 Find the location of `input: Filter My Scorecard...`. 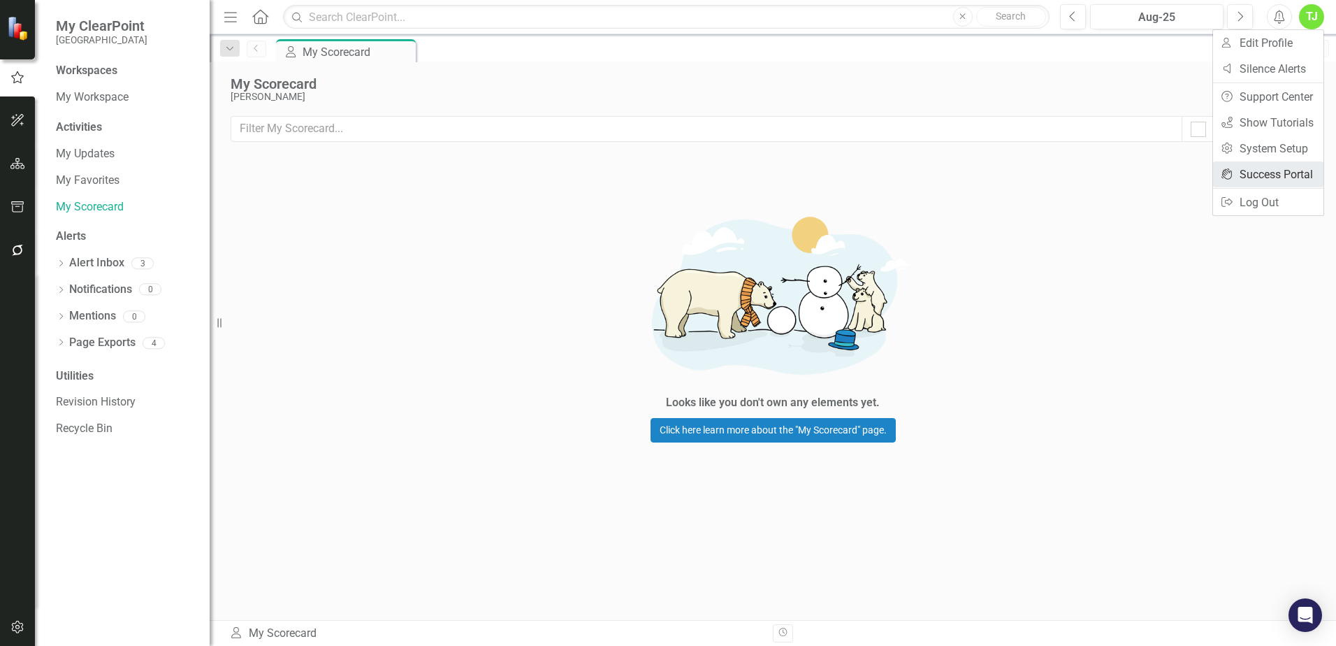

input: Filter My Scorecard... is located at coordinates (706, 129).